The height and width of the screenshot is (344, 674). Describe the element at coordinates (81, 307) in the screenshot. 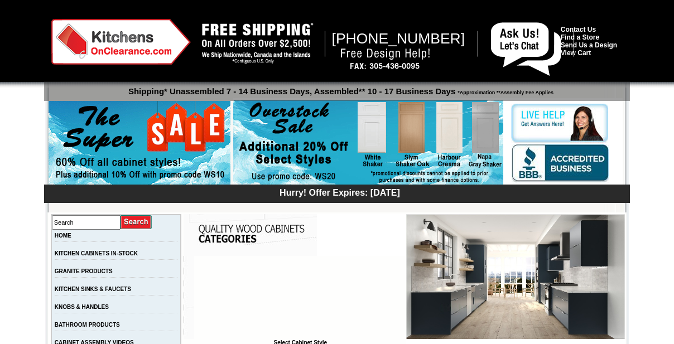

I see `a: KNOBS & HANDLES` at that location.